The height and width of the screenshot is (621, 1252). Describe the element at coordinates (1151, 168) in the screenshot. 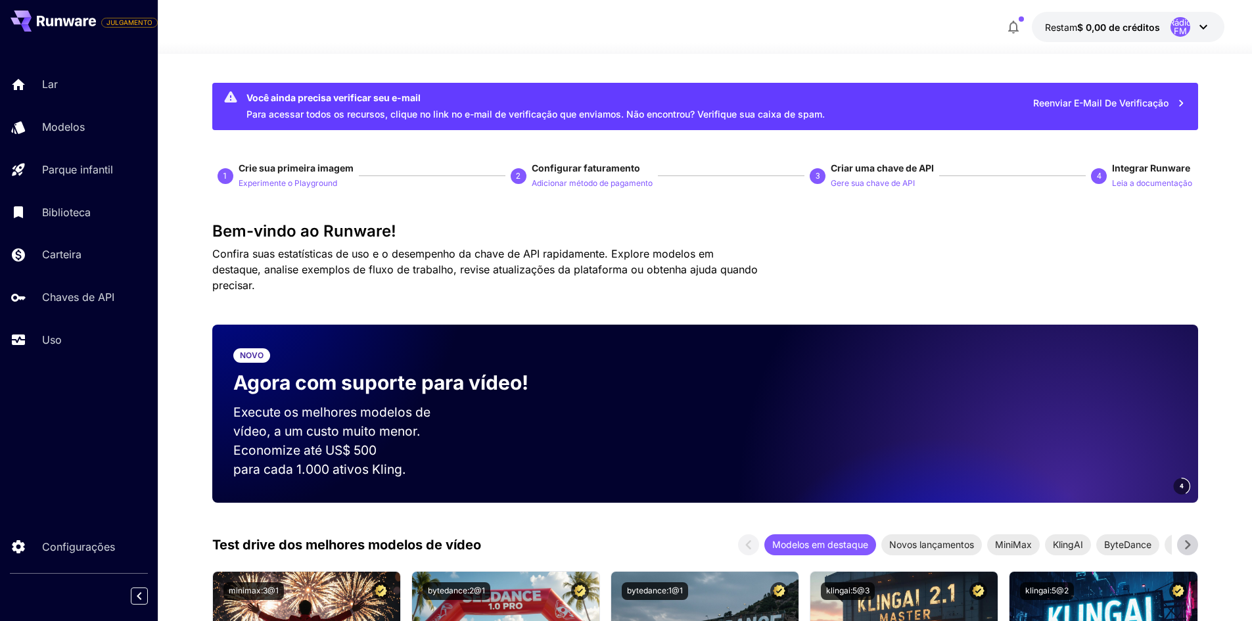

I see `font: Integrar Runware` at that location.